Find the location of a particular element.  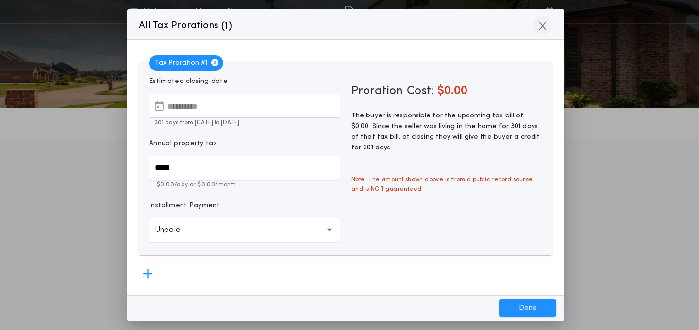

span: 1 is located at coordinates (226, 26).